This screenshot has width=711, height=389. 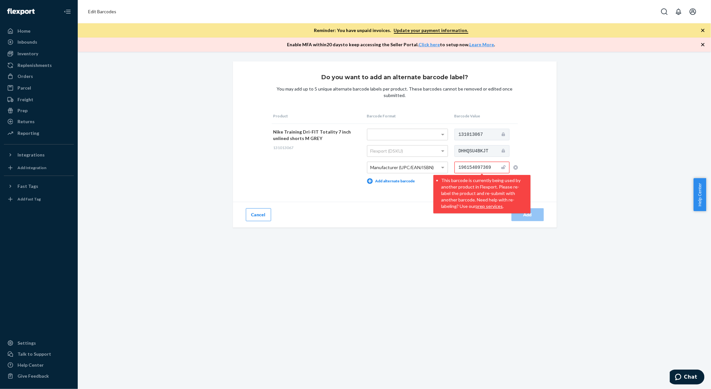 What do you see at coordinates (21, 7) in the screenshot?
I see `span: Chat` at bounding box center [21, 7].